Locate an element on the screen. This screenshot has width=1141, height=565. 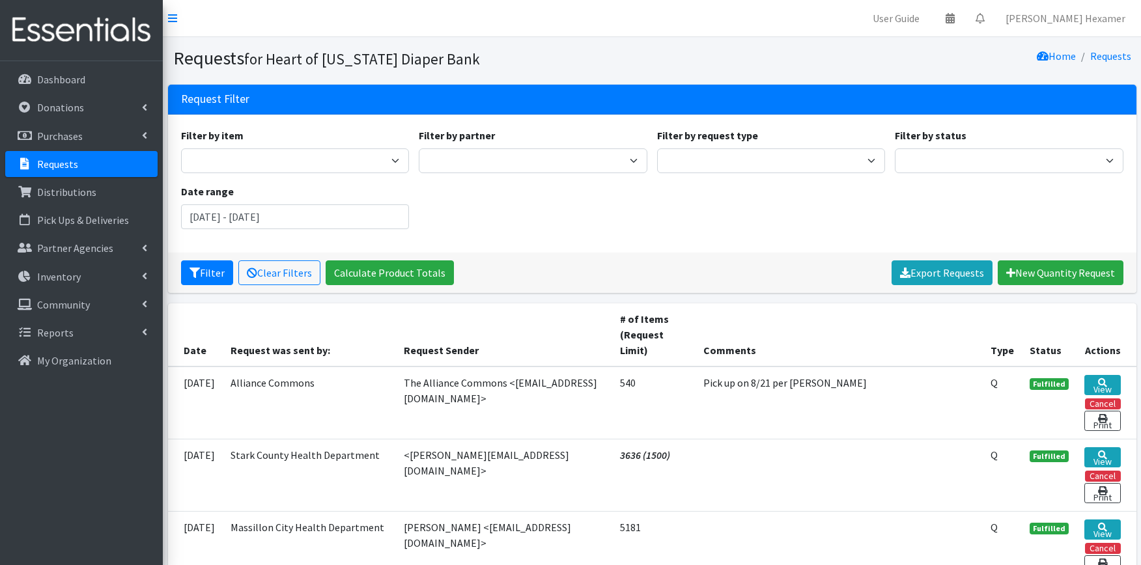
p: My Organization is located at coordinates (74, 361).